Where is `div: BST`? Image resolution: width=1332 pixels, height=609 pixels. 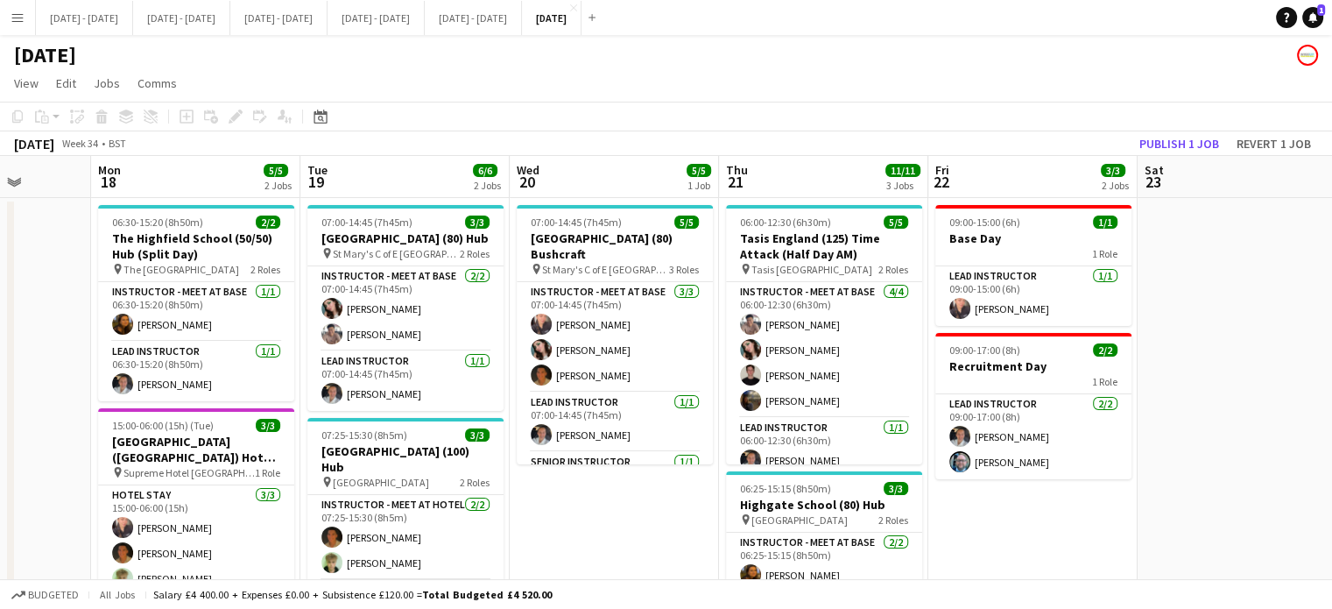
div: BST is located at coordinates (117, 143).